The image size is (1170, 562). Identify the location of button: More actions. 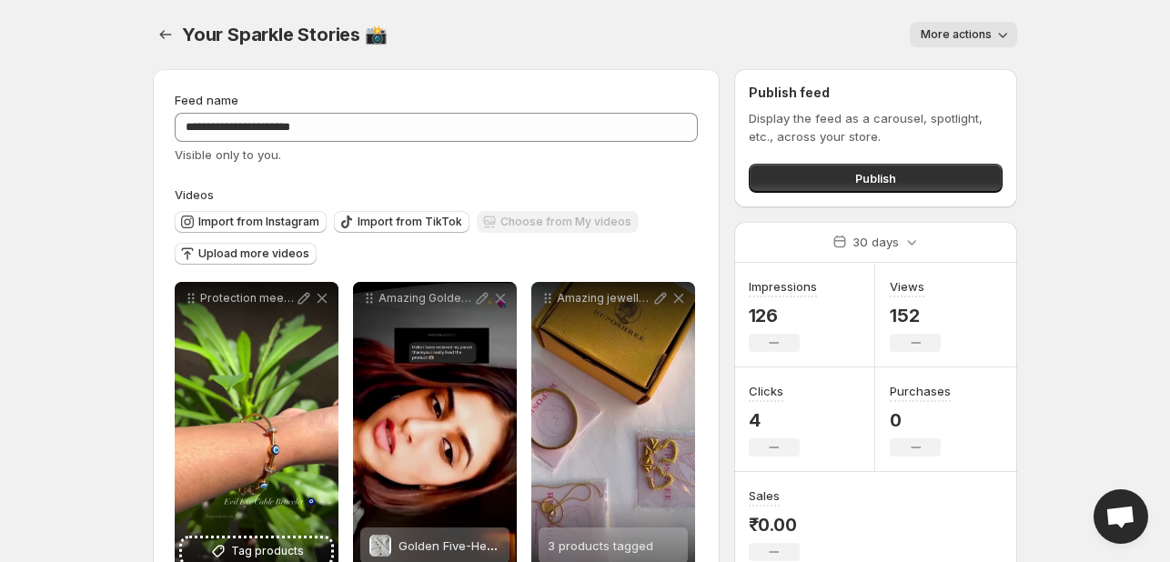
(963, 35).